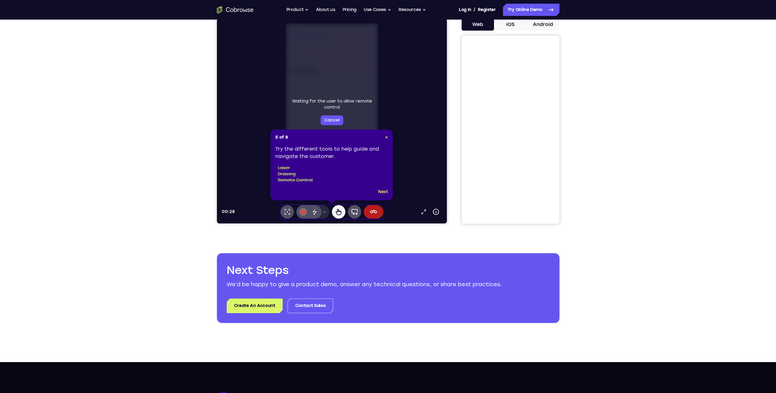  What do you see at coordinates (207, 193) in the screenshot?
I see `a: Popout` at bounding box center [207, 193].